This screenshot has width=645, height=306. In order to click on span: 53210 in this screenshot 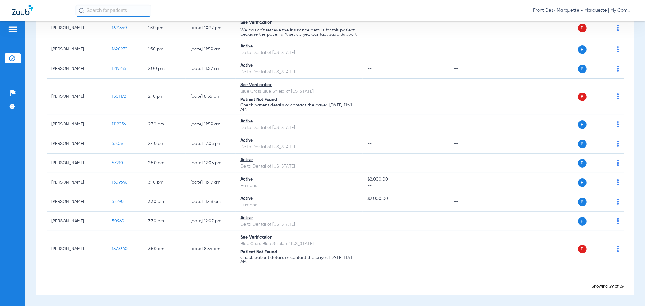, I will do `click(117, 163)`.